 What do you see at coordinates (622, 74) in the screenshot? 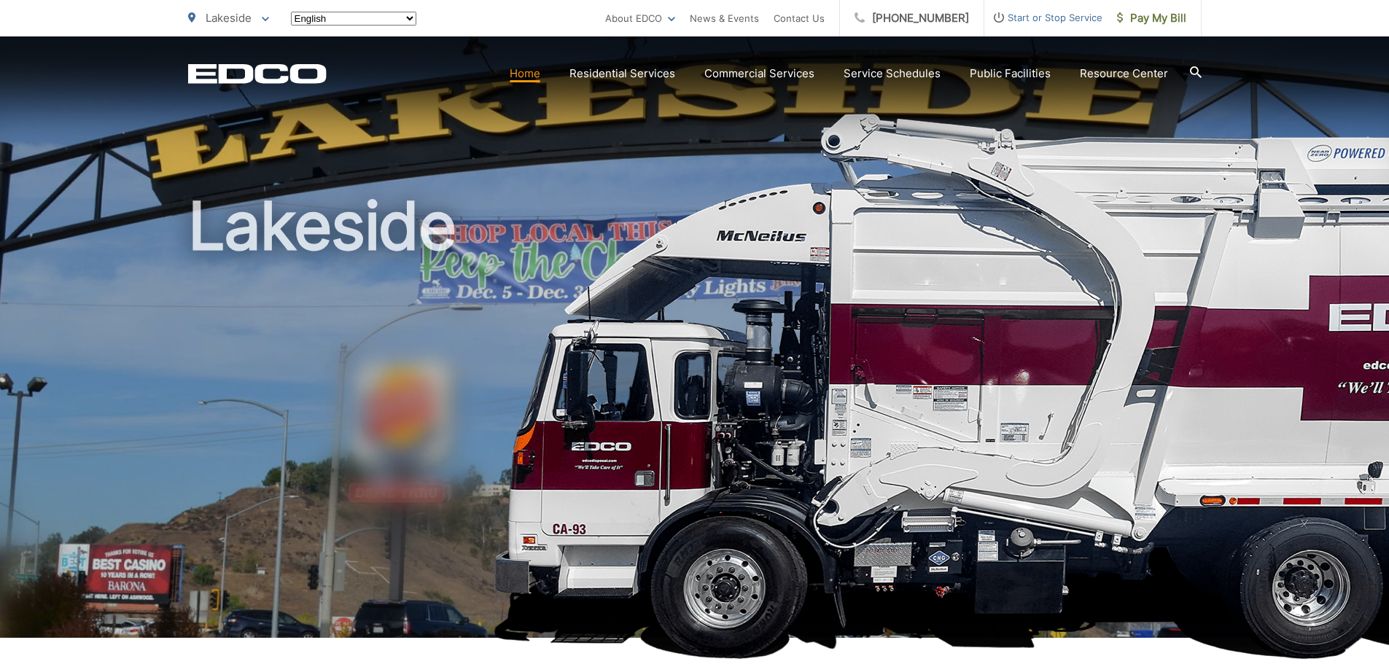
I see `a: Residential Services` at bounding box center [622, 74].